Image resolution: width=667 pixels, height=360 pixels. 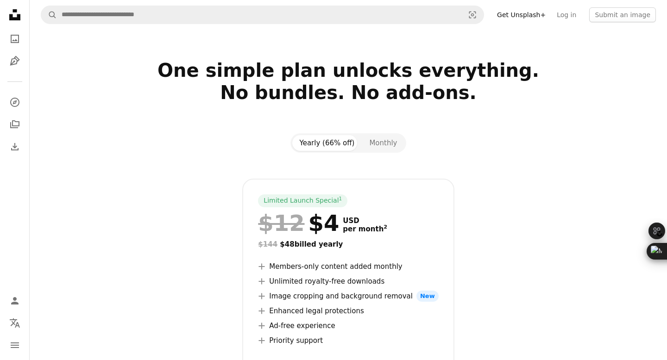 What do you see at coordinates (348, 296) in the screenshot?
I see `li: Image cropping and background removal` at bounding box center [348, 296].